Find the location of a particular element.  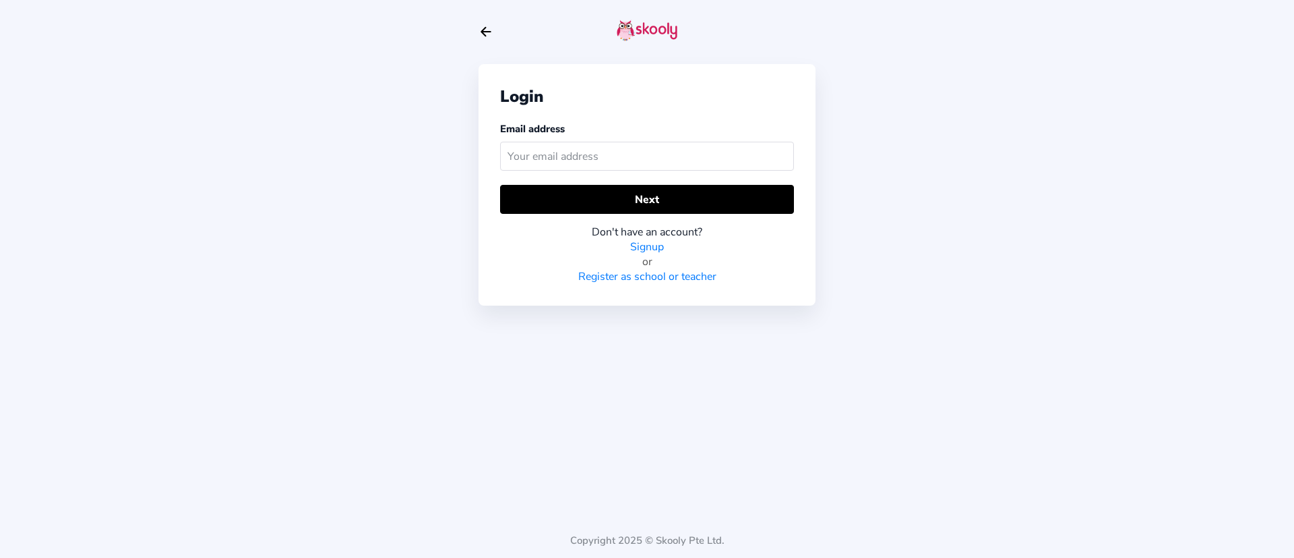

label: Email address is located at coordinates (533, 129).